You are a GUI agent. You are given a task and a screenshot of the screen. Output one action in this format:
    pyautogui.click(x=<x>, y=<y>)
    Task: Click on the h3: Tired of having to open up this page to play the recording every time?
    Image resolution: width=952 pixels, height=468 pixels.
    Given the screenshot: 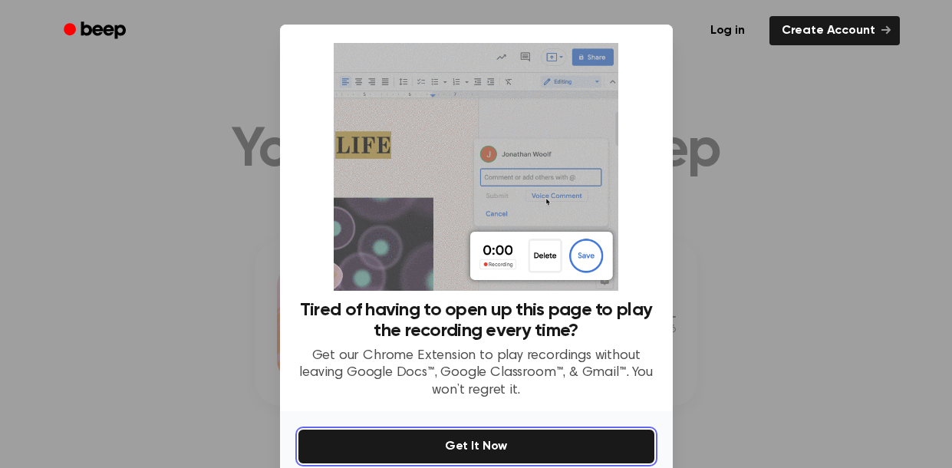 What is the action you would take?
    pyautogui.click(x=476, y=321)
    